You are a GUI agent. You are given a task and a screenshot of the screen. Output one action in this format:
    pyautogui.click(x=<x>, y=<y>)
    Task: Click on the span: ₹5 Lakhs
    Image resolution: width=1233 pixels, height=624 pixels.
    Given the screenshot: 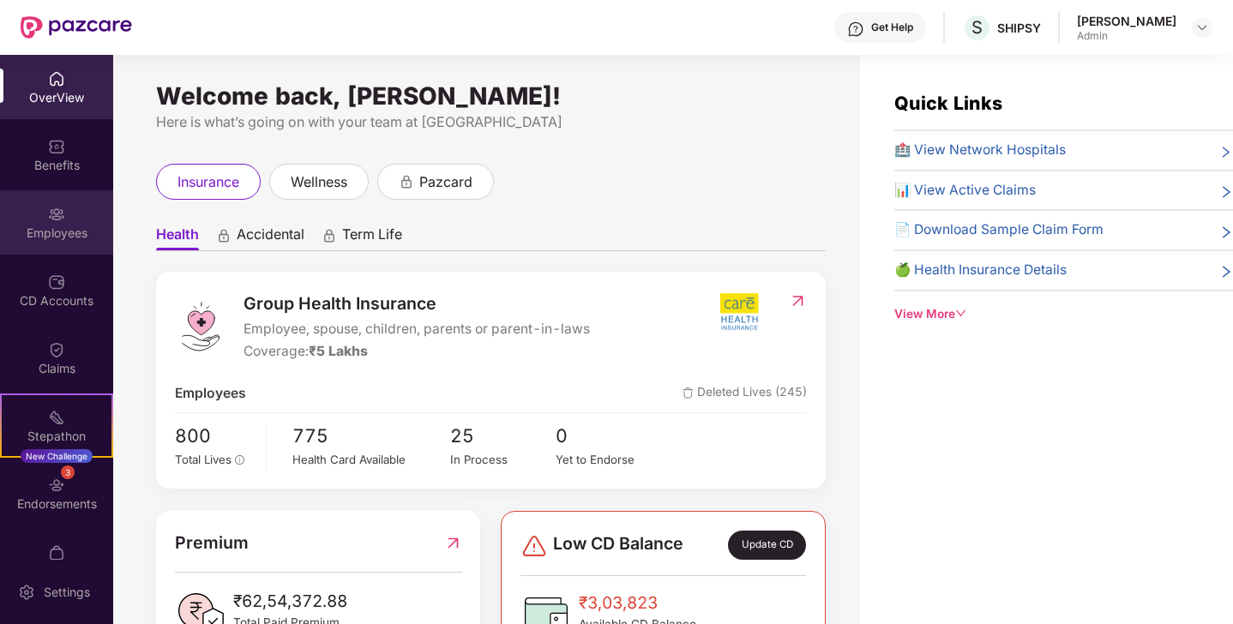 What is the action you would take?
    pyautogui.click(x=338, y=351)
    